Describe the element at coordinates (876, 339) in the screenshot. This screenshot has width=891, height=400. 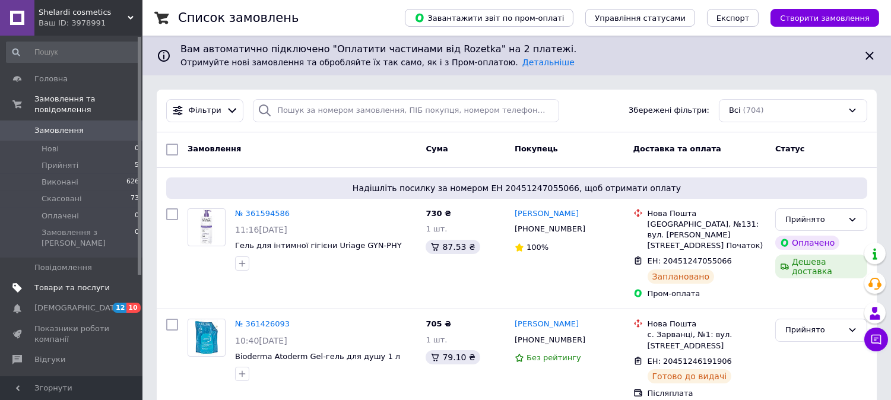
I see `button: Чат з покупцем` at that location.